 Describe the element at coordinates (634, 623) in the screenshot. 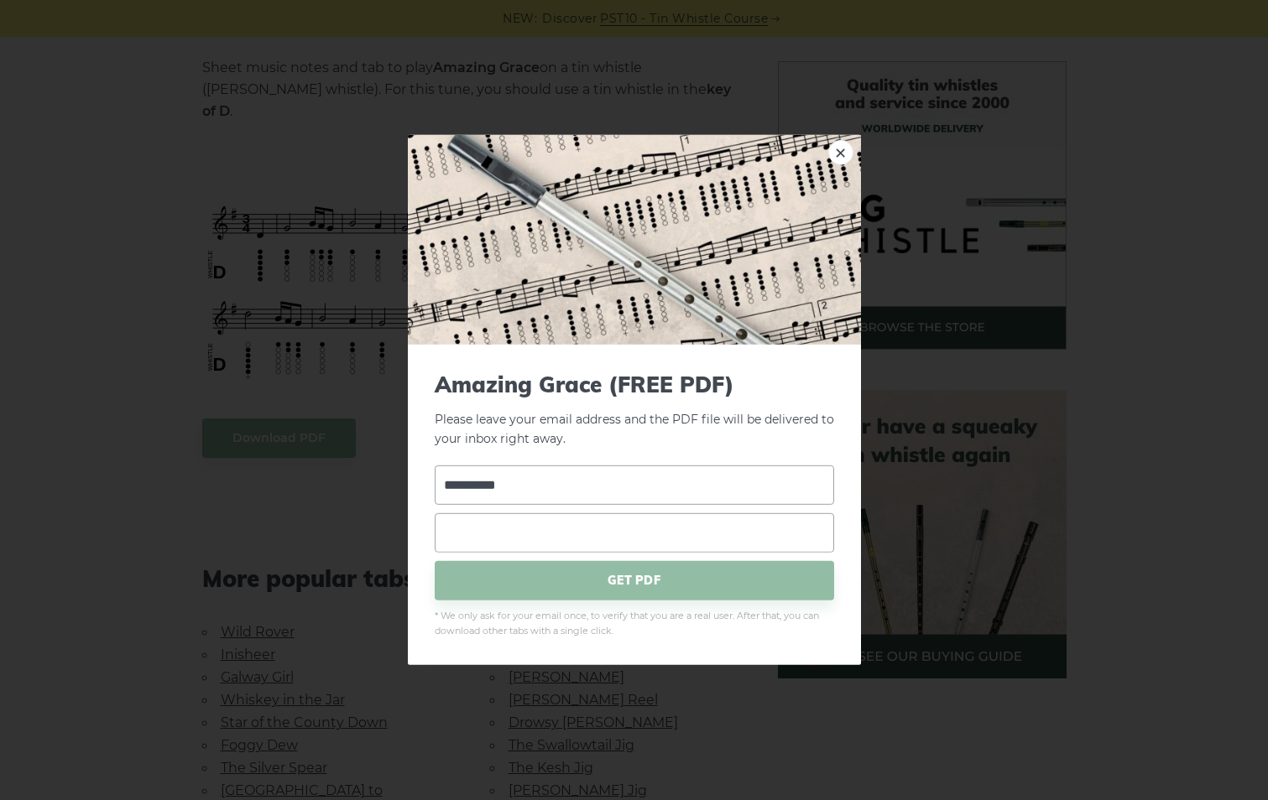

I see `span: * We only ask for your email once, to verify that you are a real user. After that, you can downlo...` at that location.